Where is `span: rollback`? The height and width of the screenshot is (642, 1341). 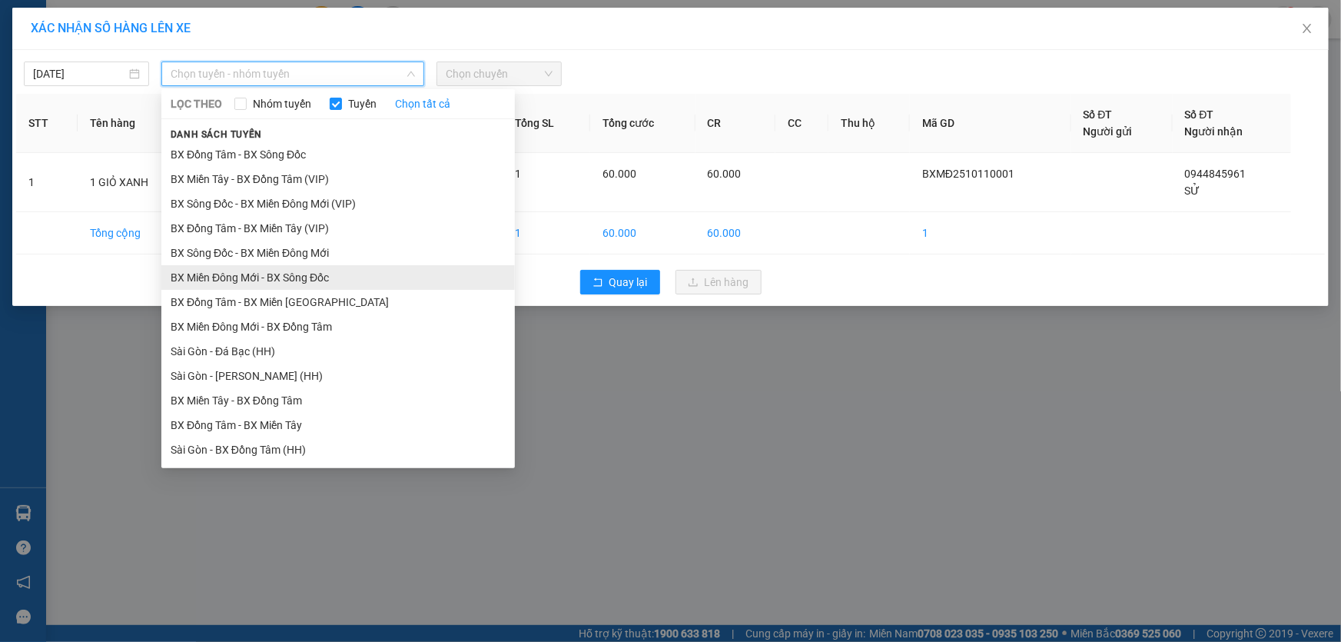 span: rollback is located at coordinates (598, 283).